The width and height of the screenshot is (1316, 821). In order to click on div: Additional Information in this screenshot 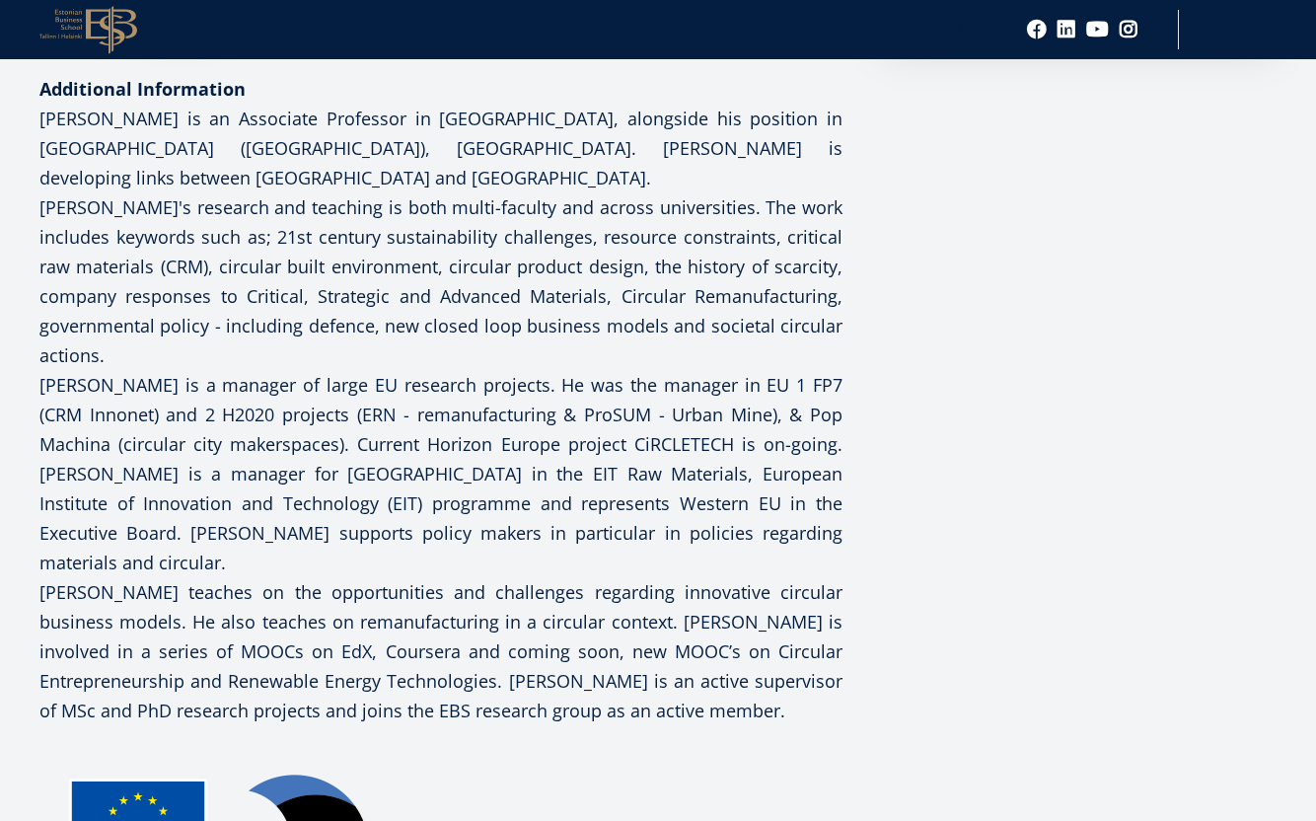, I will do `click(441, 89)`.